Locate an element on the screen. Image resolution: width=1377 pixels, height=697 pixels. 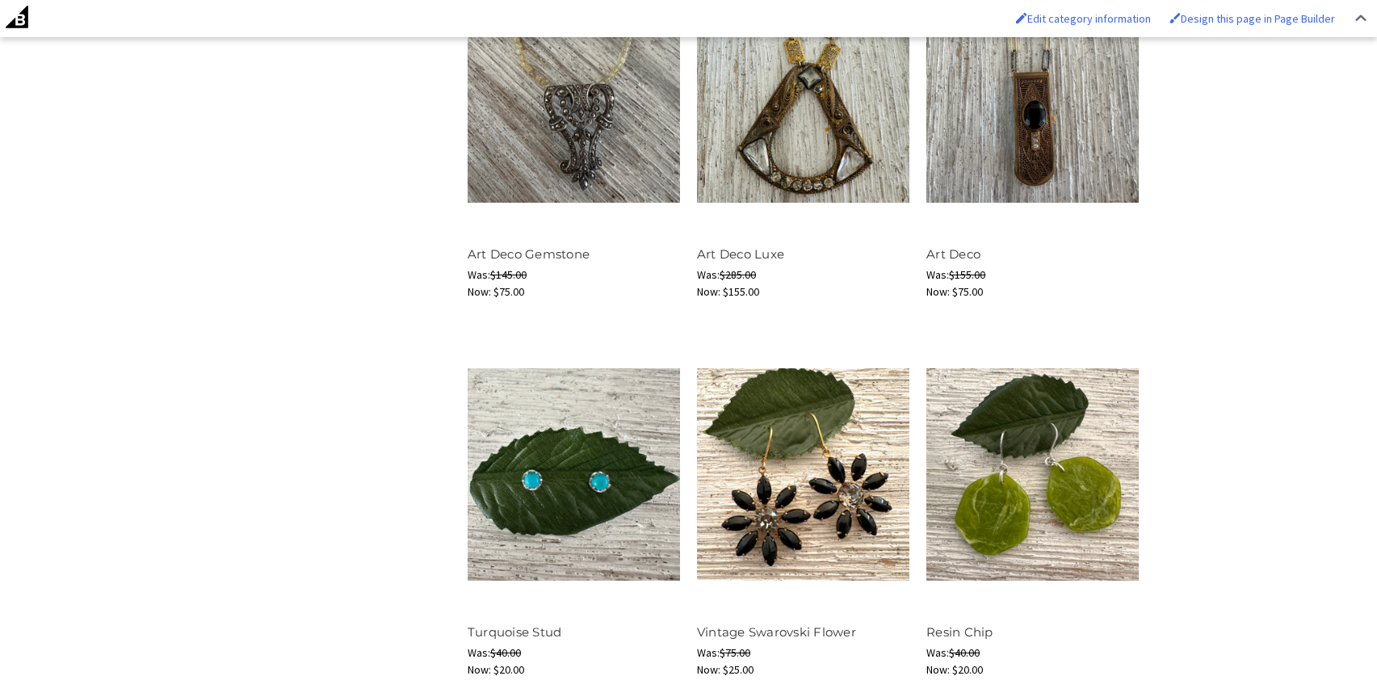
img: Close Admin Bar is located at coordinates (1360, 18).